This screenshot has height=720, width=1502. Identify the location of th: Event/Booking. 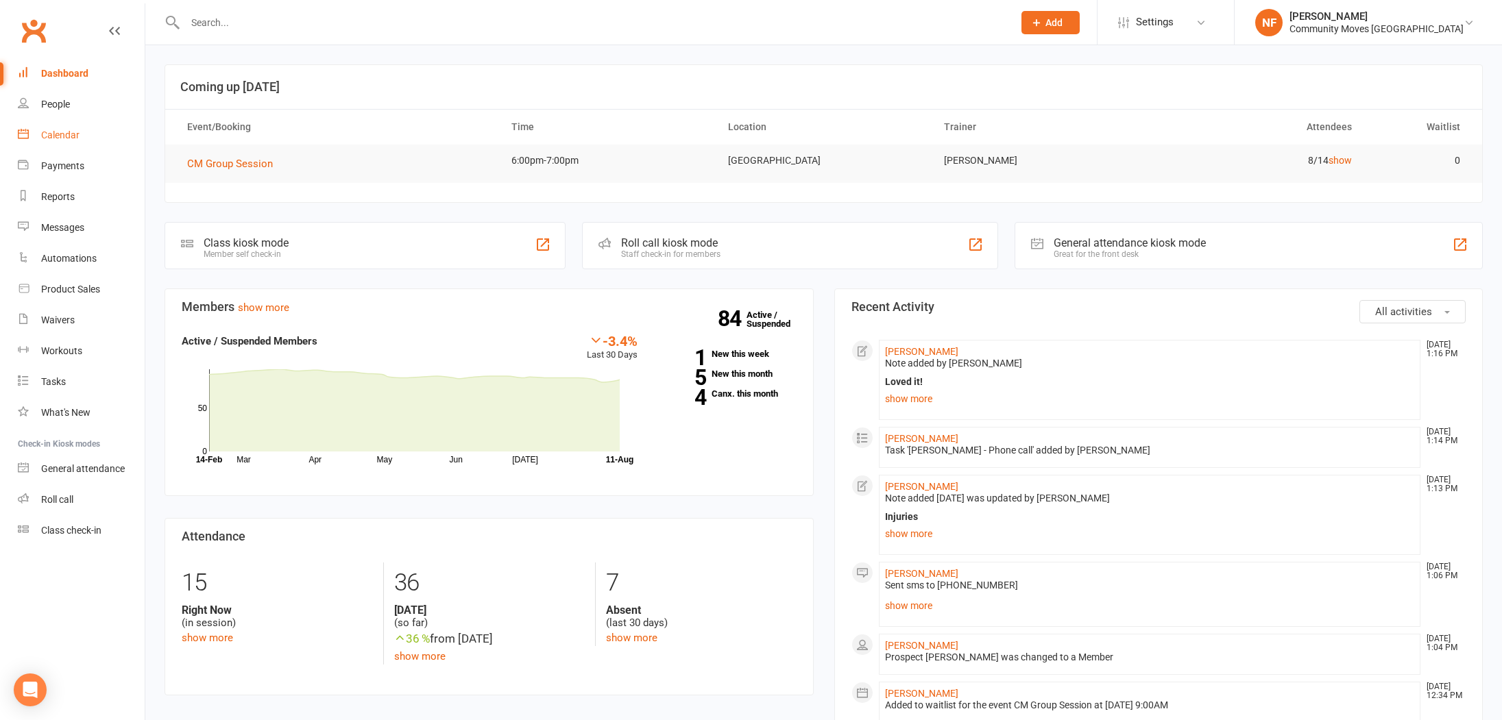
(337, 127).